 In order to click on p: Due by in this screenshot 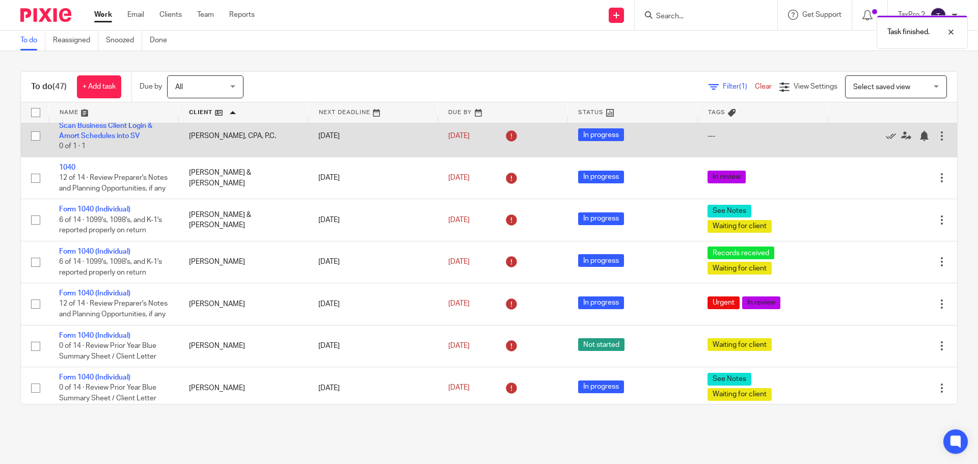, I will do `click(151, 87)`.